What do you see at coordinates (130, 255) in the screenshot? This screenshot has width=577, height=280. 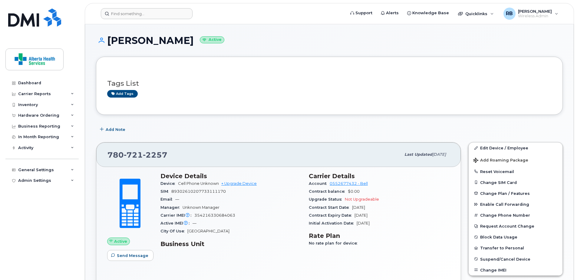 I see `button: Send Message` at bounding box center [130, 255].